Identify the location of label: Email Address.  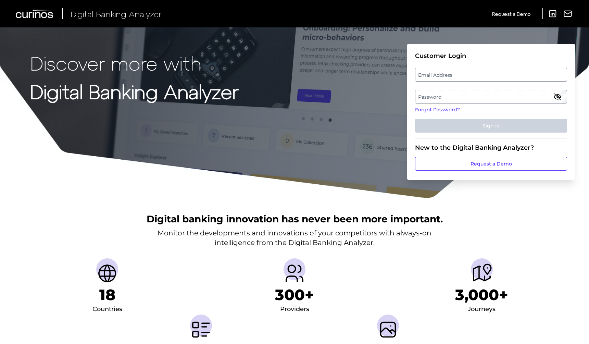
(491, 75).